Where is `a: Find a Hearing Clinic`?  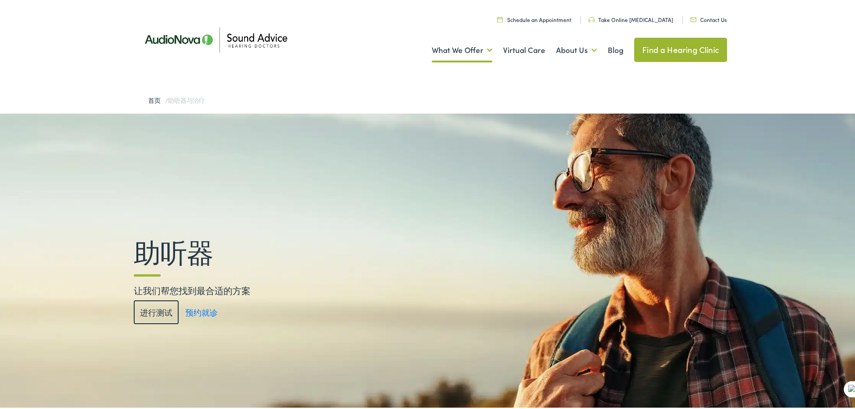 a: Find a Hearing Clinic is located at coordinates (681, 48).